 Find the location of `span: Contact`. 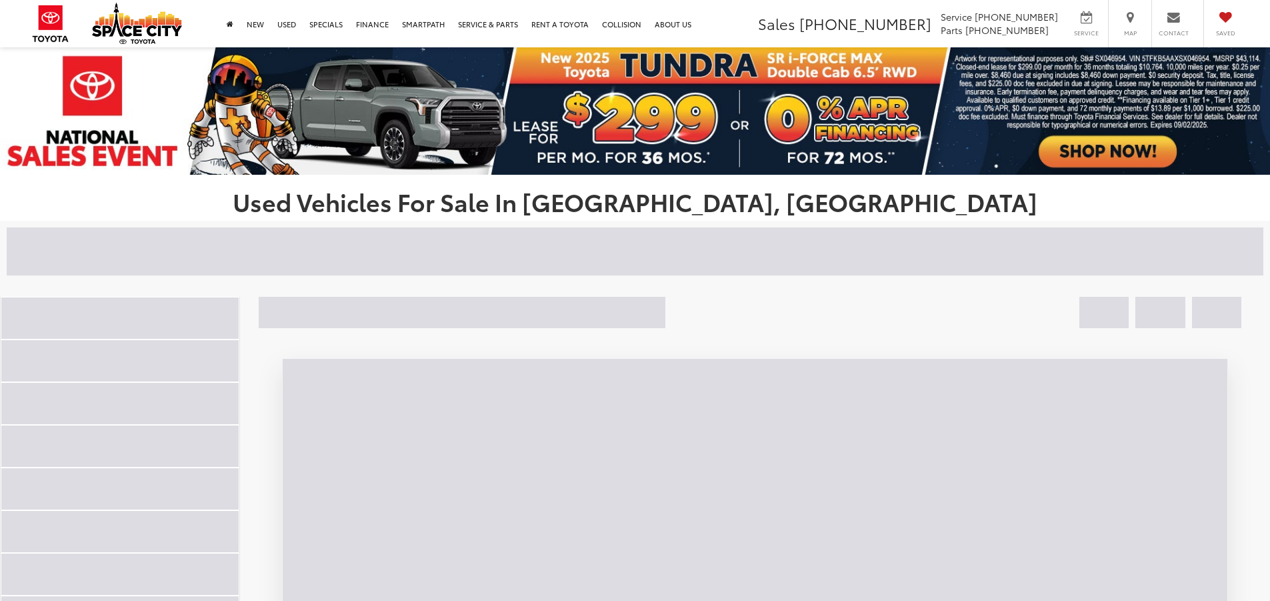

span: Contact is located at coordinates (1173, 33).